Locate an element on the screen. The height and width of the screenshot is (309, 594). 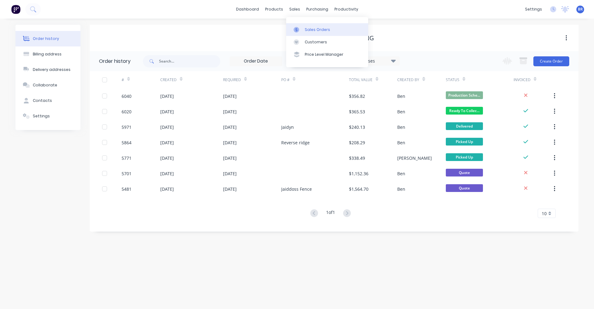
button: Billing address is located at coordinates (48, 54).